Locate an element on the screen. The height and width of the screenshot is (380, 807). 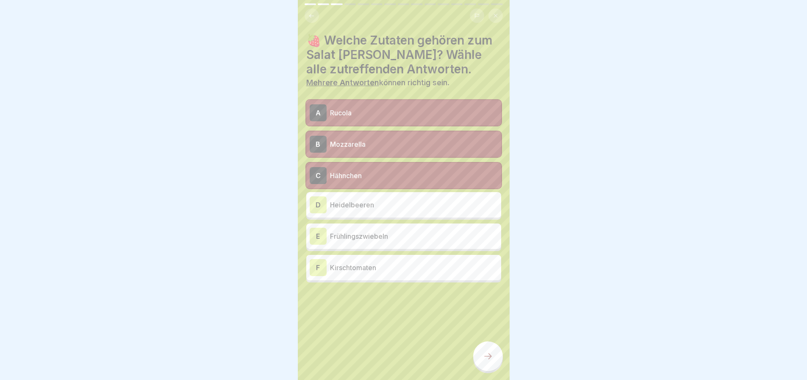
p: Kirschtomaten is located at coordinates (414, 267).